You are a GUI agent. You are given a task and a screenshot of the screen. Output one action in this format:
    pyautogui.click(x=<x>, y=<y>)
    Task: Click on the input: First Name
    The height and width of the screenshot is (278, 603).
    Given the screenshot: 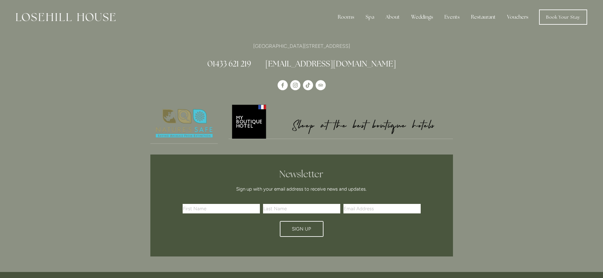 What is the action you would take?
    pyautogui.click(x=221, y=208)
    